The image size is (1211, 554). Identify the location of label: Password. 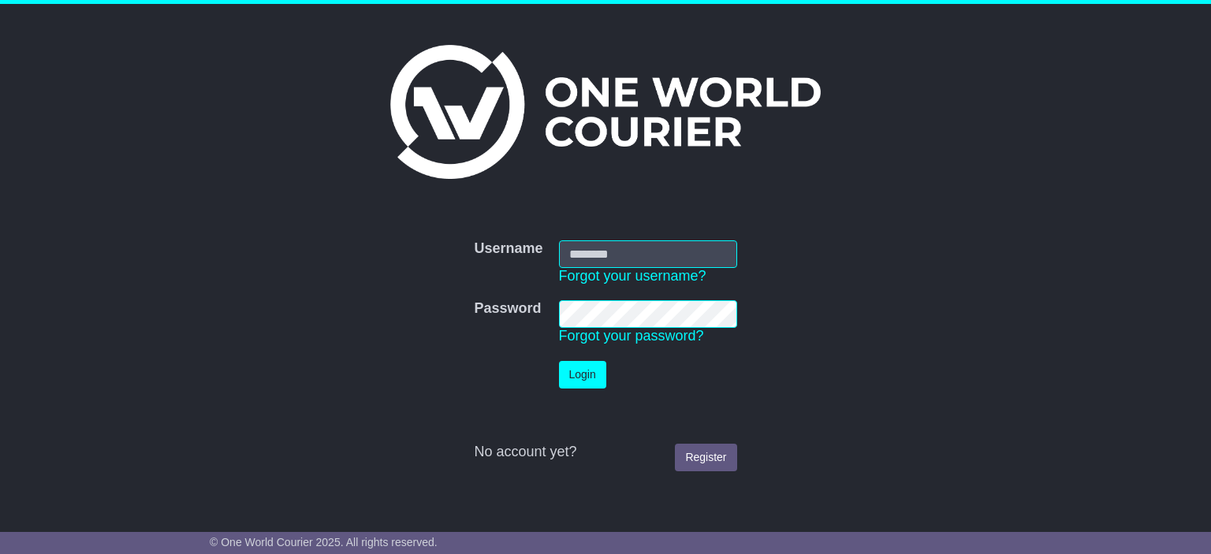
(507, 309).